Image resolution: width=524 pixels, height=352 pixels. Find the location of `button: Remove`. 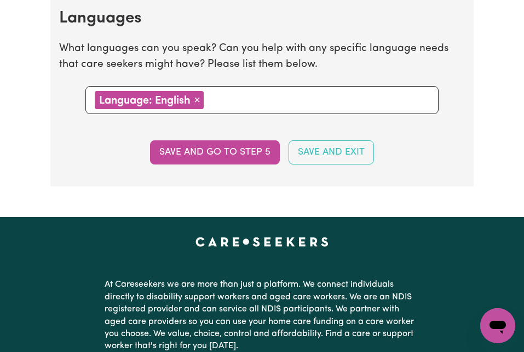

button: Remove is located at coordinates (197, 100).